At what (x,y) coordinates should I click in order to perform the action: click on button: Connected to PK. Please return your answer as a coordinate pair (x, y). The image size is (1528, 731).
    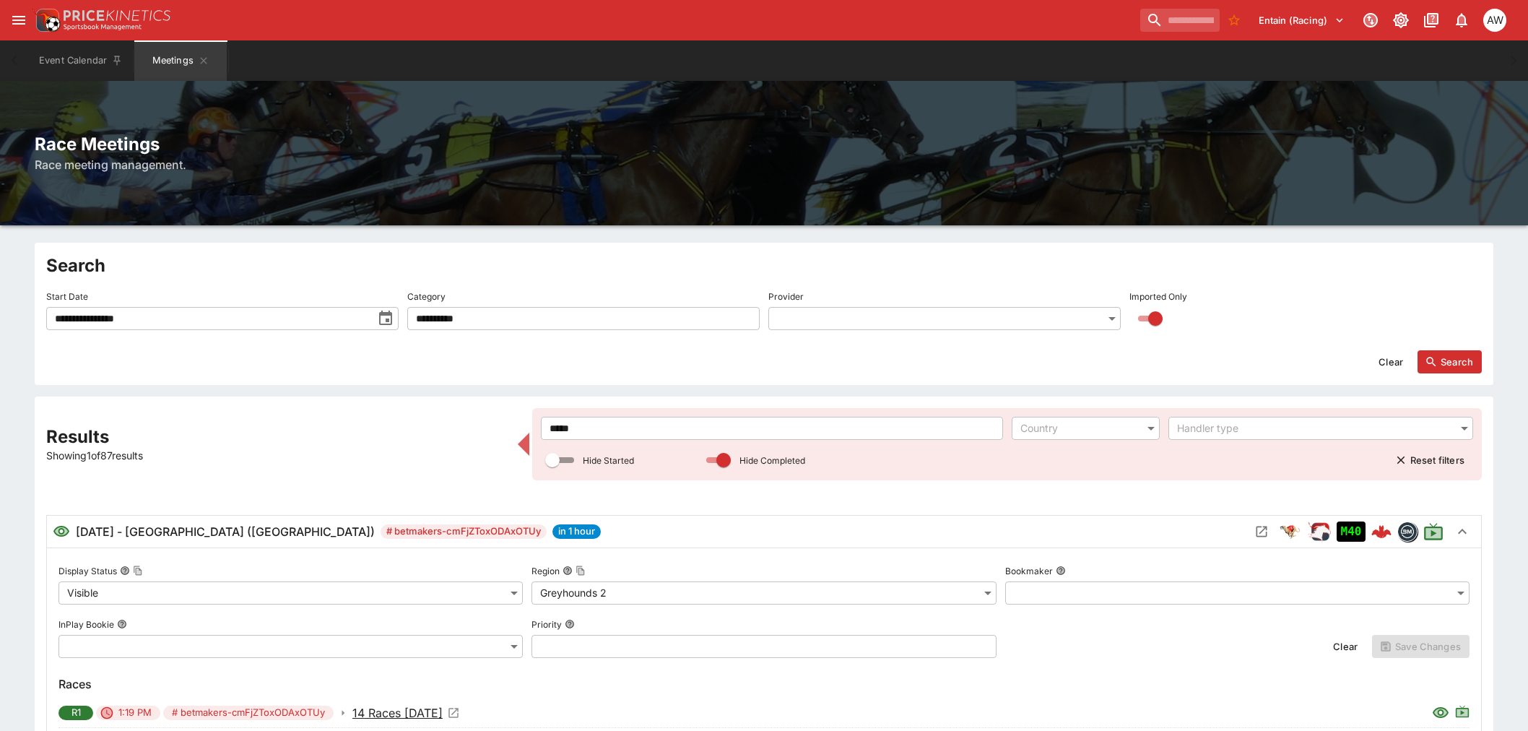
    Looking at the image, I should click on (1370, 20).